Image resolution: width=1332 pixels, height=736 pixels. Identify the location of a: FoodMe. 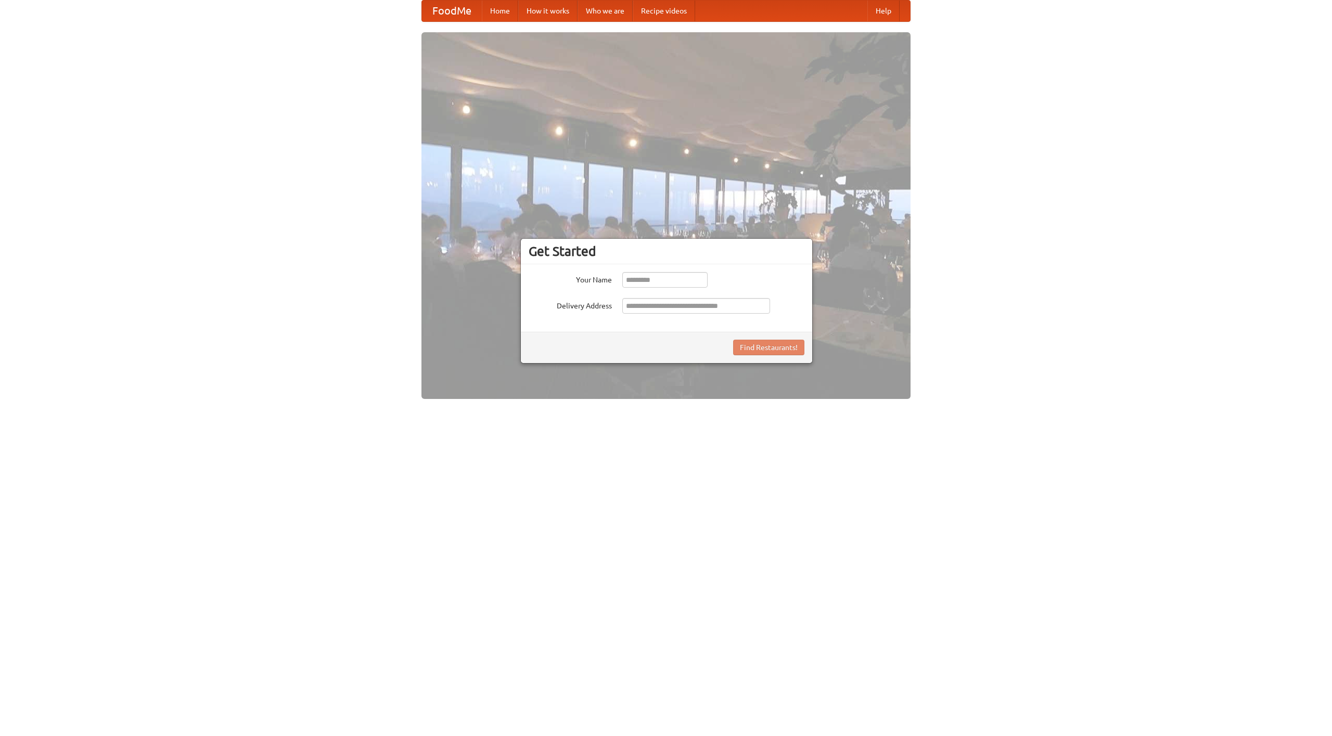
(452, 11).